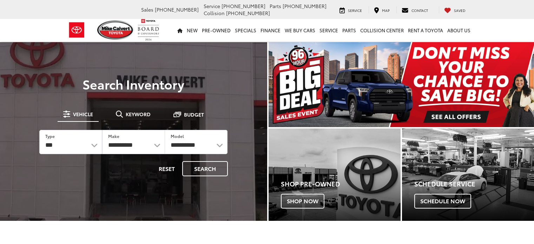  Describe the element at coordinates (300, 30) in the screenshot. I see `a: WE BUY CARS` at that location.